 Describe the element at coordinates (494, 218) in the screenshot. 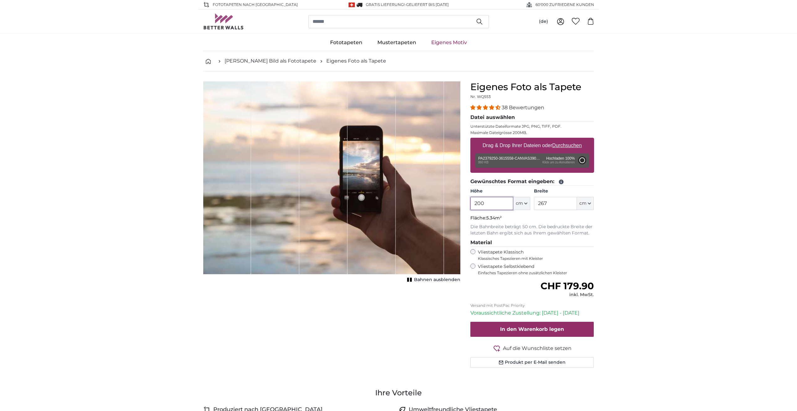

I see `span: 5.34m²` at that location.